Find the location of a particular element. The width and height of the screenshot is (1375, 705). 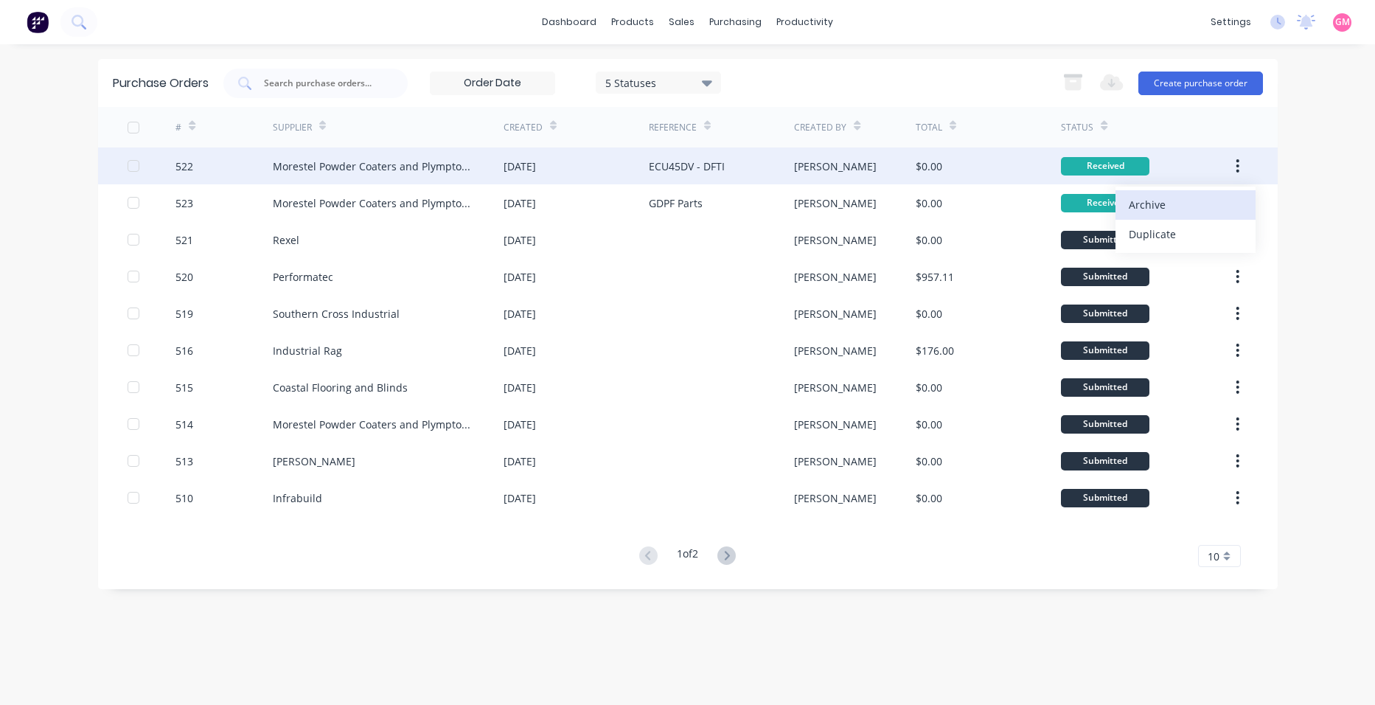

div: Created is located at coordinates (523, 128).